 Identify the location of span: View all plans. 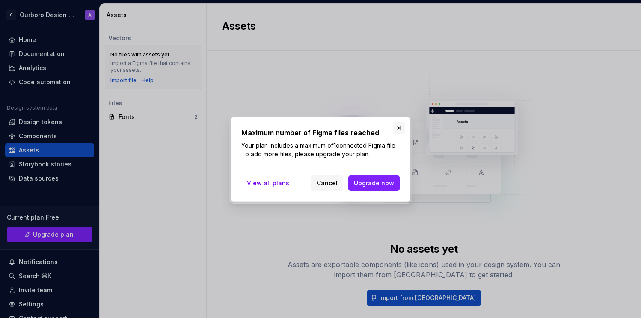
(268, 183).